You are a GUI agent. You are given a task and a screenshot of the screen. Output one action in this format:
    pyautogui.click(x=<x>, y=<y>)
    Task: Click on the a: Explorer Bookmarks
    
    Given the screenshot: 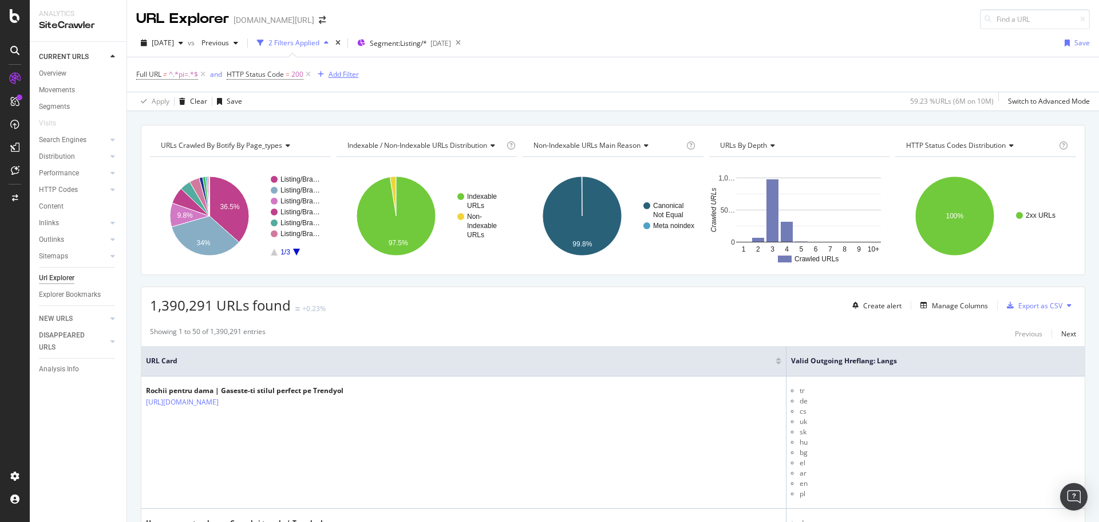 What is the action you would take?
    pyautogui.click(x=78, y=294)
    